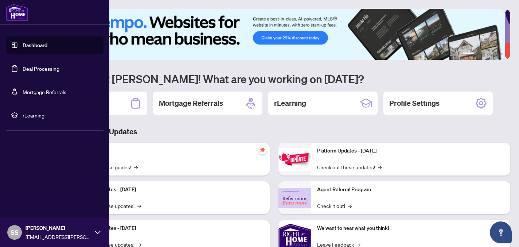  What do you see at coordinates (414, 103) in the screenshot?
I see `h2: Profile Settings` at bounding box center [414, 103].